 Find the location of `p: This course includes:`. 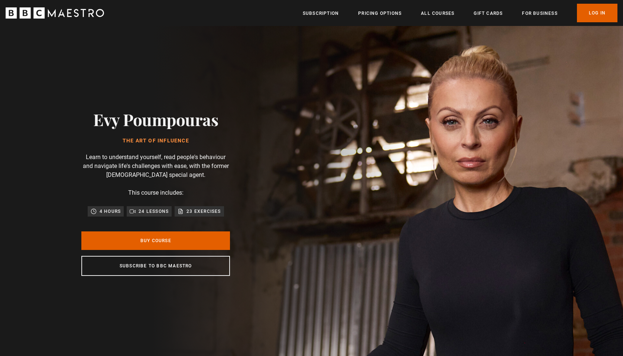

p: This course includes: is located at coordinates (156, 193).